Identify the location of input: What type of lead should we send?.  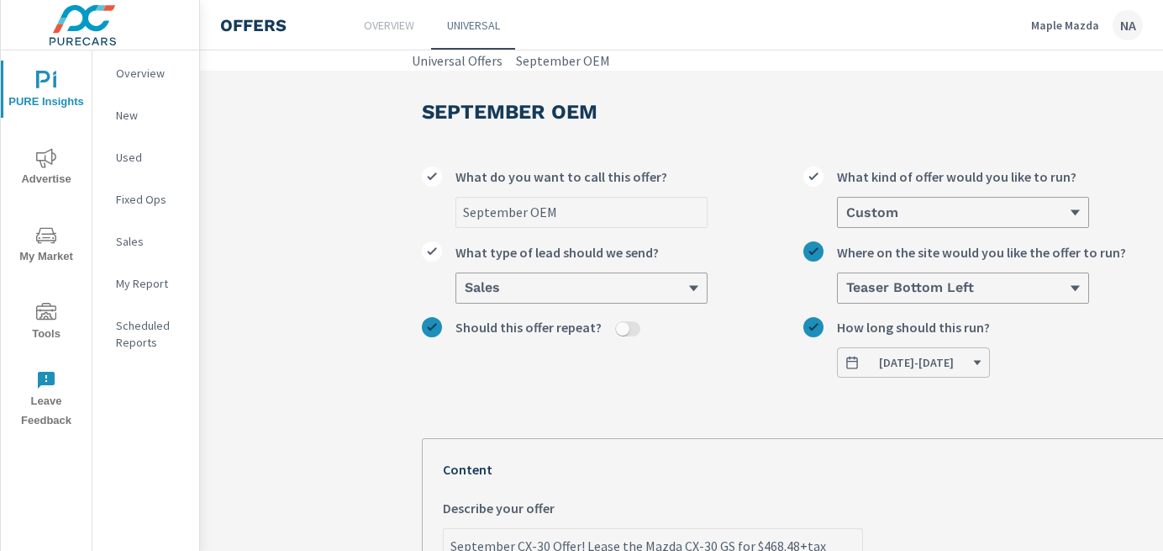
(464, 288).